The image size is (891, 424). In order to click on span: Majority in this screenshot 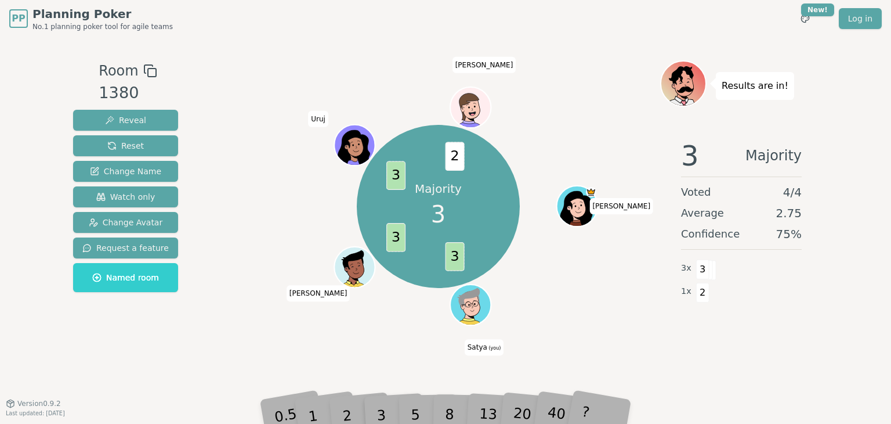, I will do `click(774, 156)`.